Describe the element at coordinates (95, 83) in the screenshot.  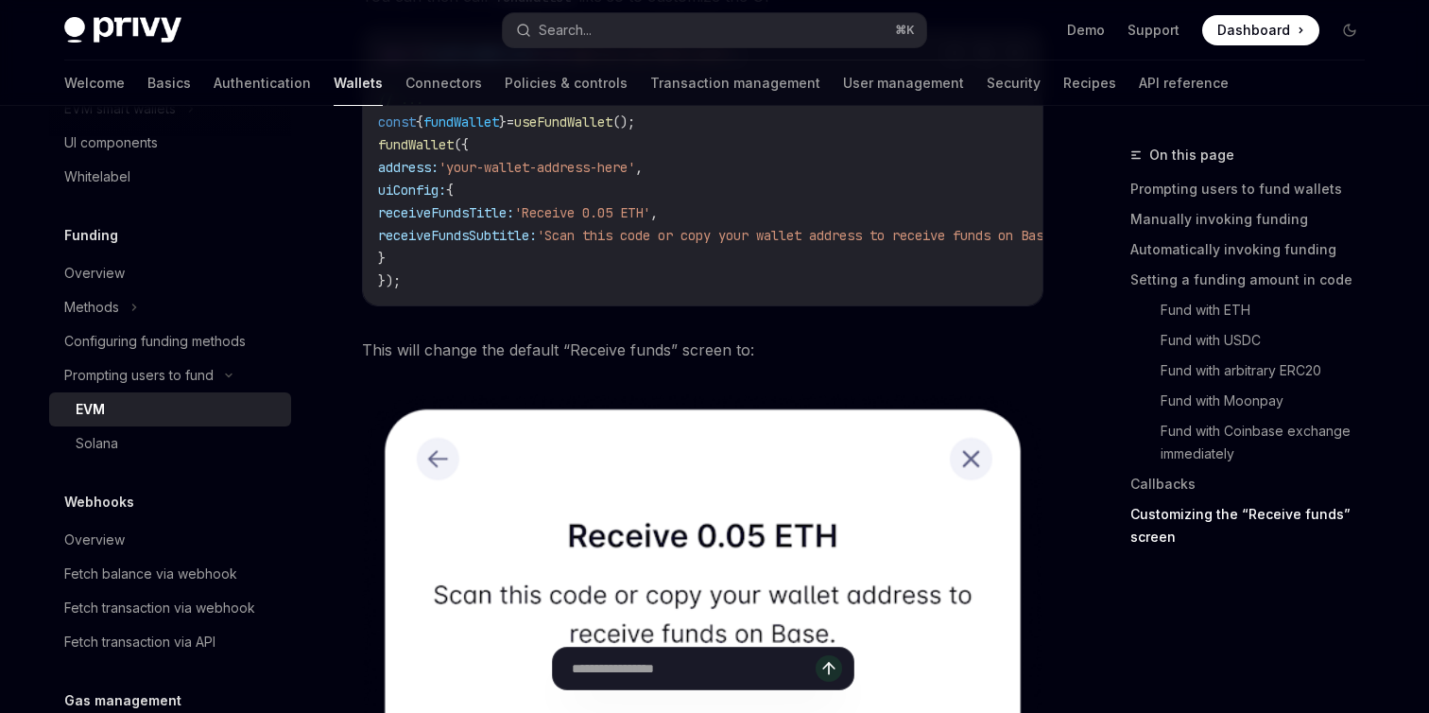
I see `a: Welcome` at that location.